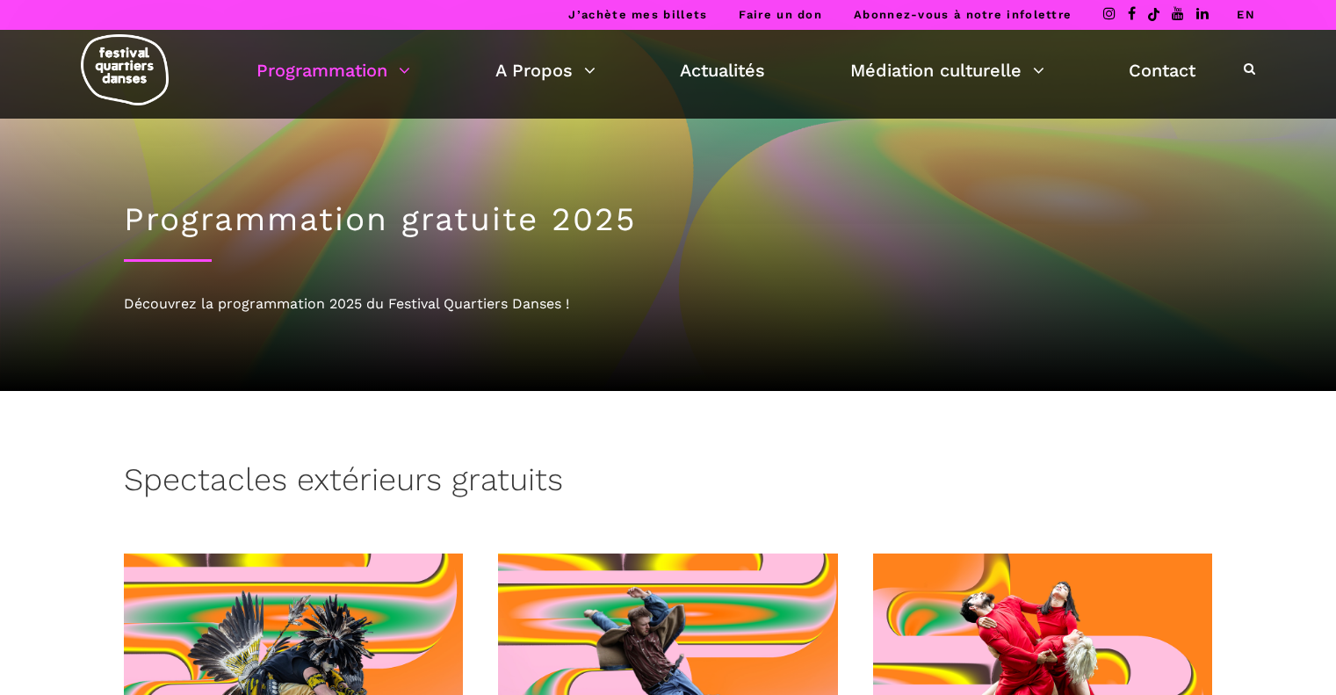  What do you see at coordinates (963, 14) in the screenshot?
I see `a: Abonnez-vous à notre infolettre` at bounding box center [963, 14].